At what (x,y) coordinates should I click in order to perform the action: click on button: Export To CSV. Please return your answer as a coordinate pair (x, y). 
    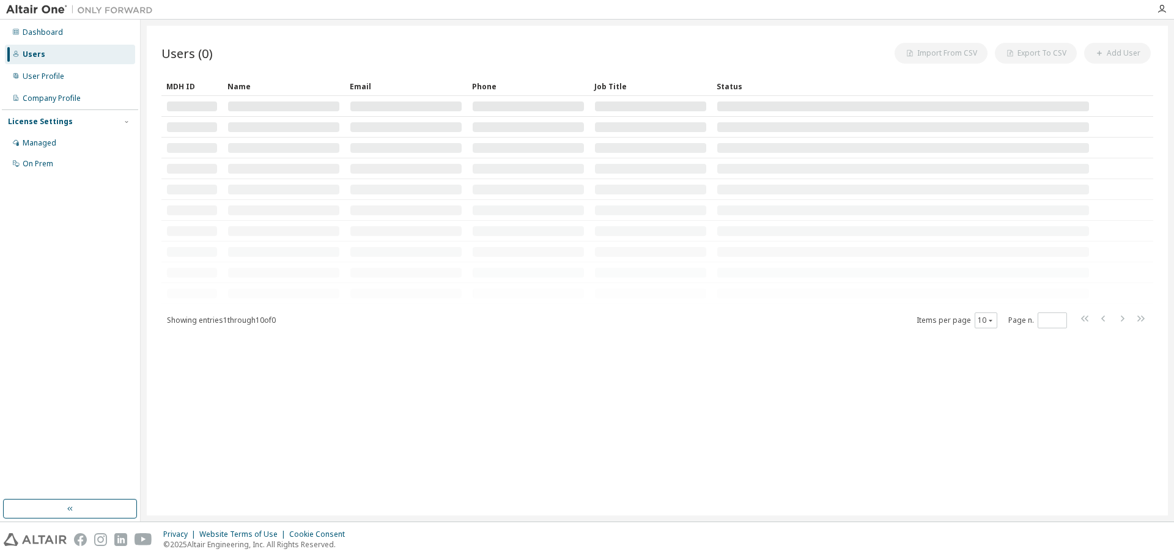
    Looking at the image, I should click on (1036, 53).